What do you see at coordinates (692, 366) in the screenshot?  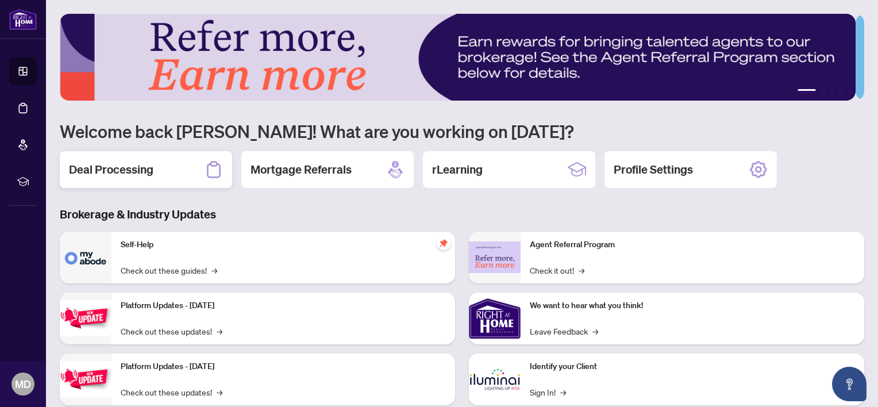 I see `p: Identify your Client` at bounding box center [692, 366].